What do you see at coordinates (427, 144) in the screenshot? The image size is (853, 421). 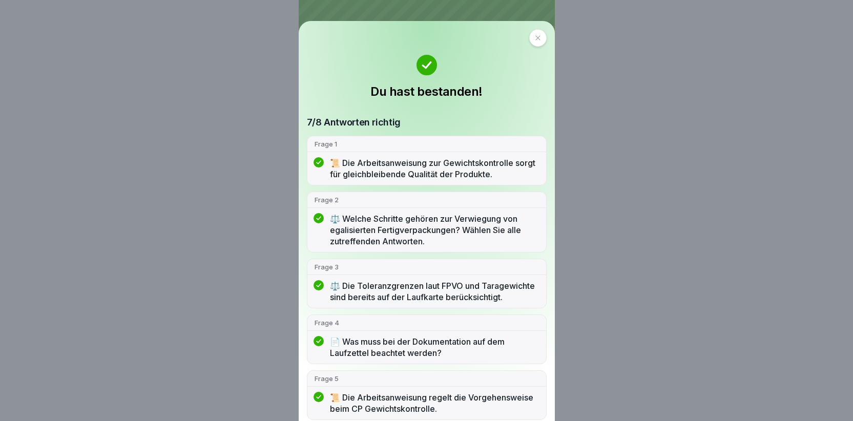 I see `p: Frage 1` at bounding box center [427, 144].